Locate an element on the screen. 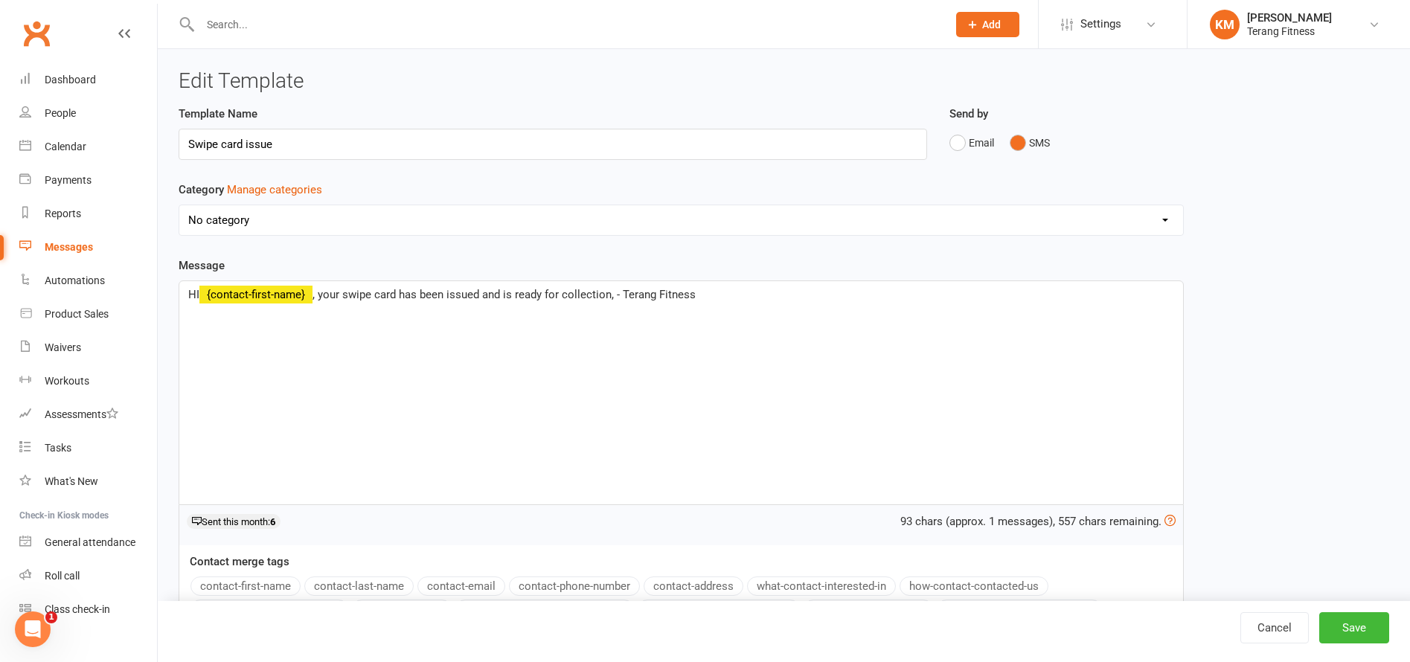 The height and width of the screenshot is (662, 1410). div: Messages is located at coordinates (68, 247).